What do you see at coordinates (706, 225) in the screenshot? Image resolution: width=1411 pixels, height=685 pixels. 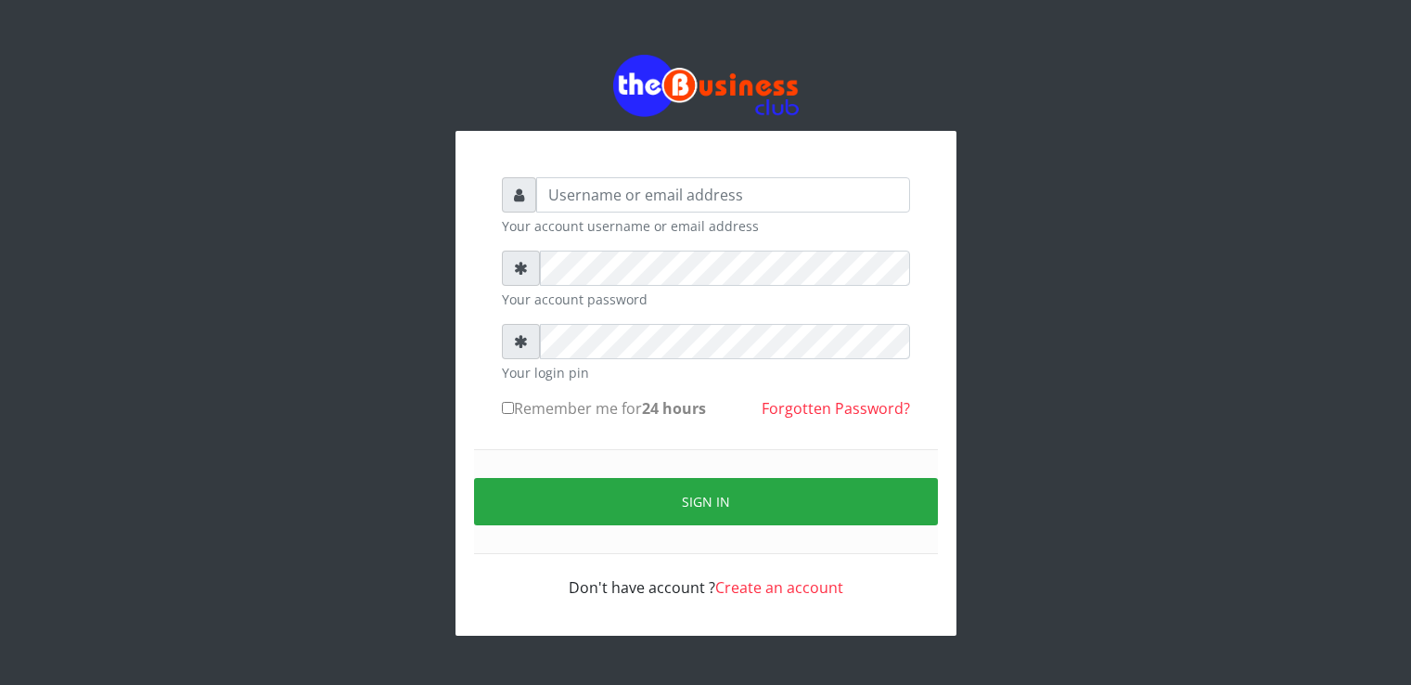 I see `small: Your account username or email address` at bounding box center [706, 225].